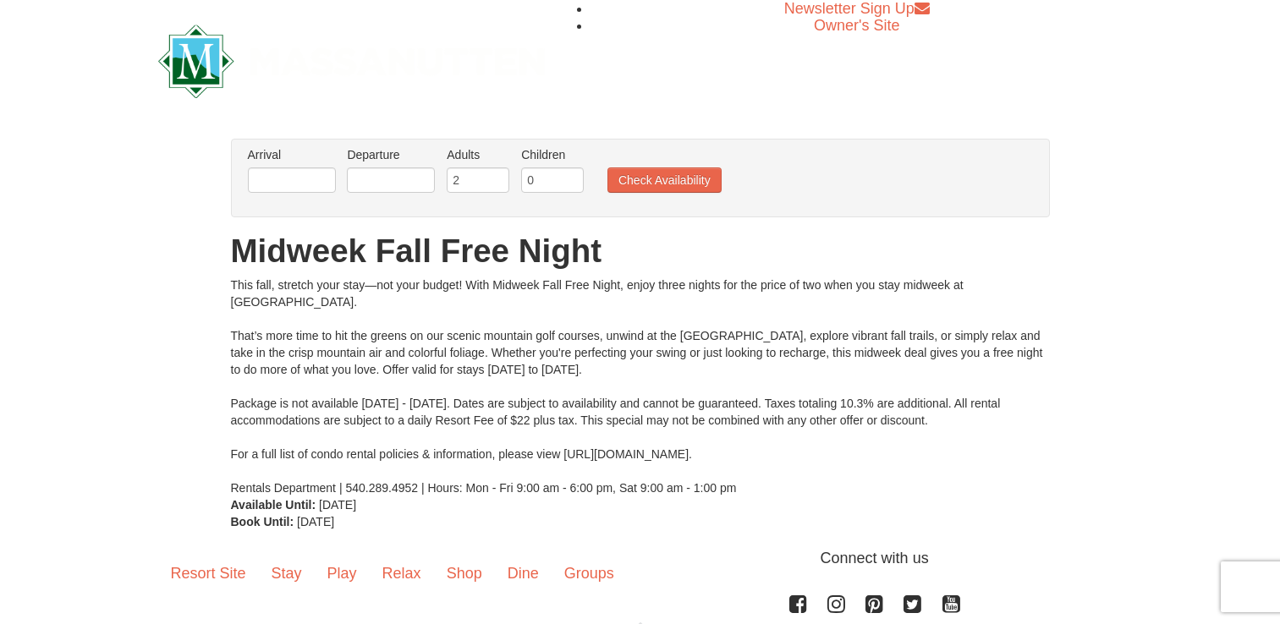 This screenshot has width=1280, height=624. What do you see at coordinates (640, 387) in the screenshot?
I see `div: This fall, stretch your stay—not your budget! With Midweek Fall Free Night, enjoy three nights fo...` at bounding box center [640, 387].